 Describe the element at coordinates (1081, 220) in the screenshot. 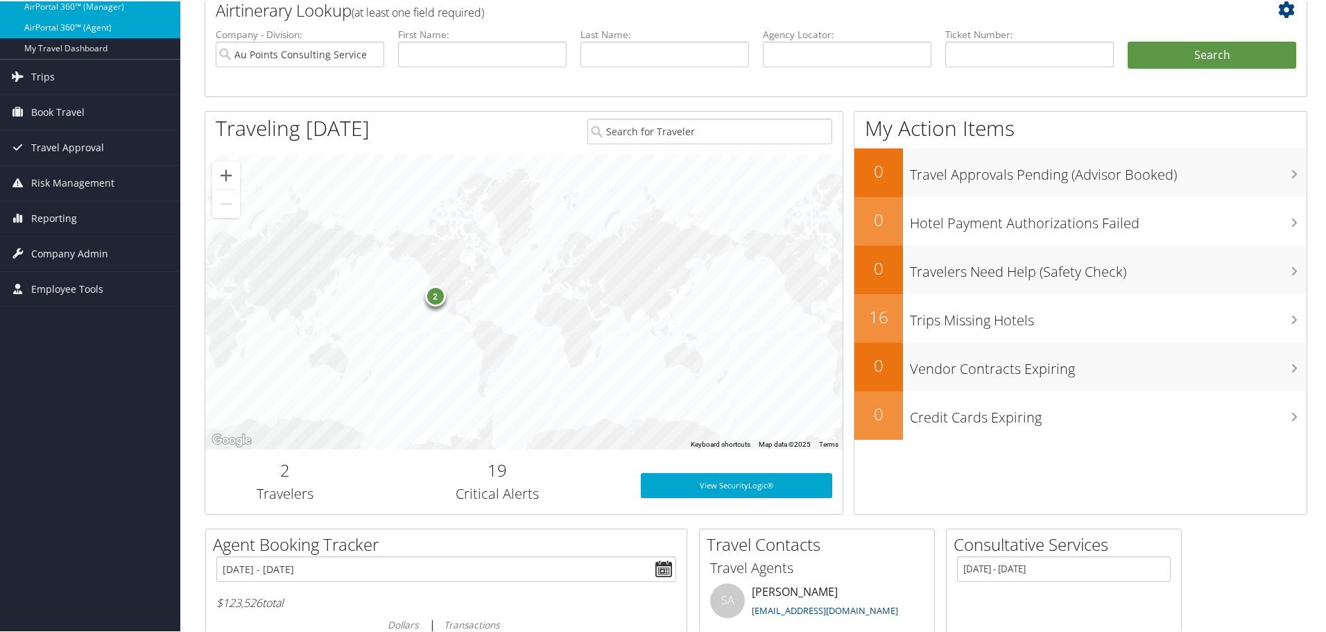

I see `a: 0Hotel Payment Authorizations Failed` at that location.